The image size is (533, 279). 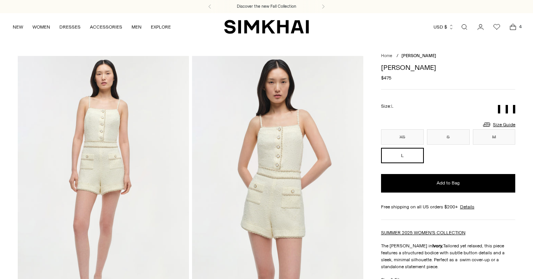 I want to click on a: SIMKHAI, so click(x=267, y=27).